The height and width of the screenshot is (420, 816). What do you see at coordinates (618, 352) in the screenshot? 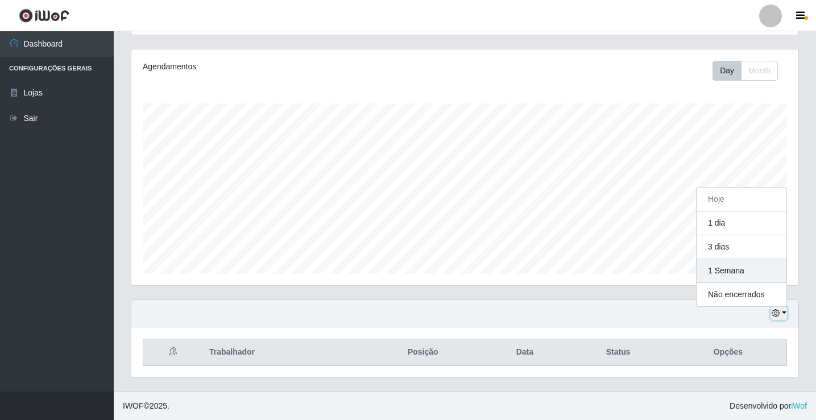
I see `th: Status` at bounding box center [618, 352].